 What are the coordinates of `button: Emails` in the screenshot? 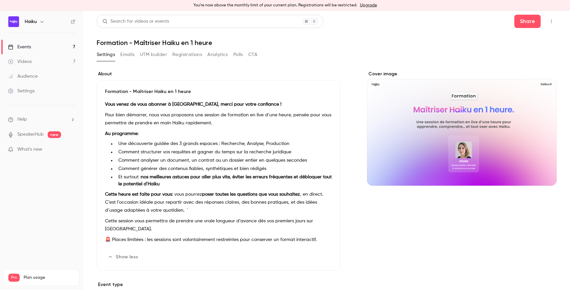 It's located at (127, 55).